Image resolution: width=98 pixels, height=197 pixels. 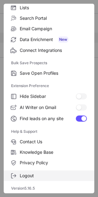 What do you see at coordinates (49, 152) in the screenshot?
I see `label: Knowledge Base` at bounding box center [49, 152].